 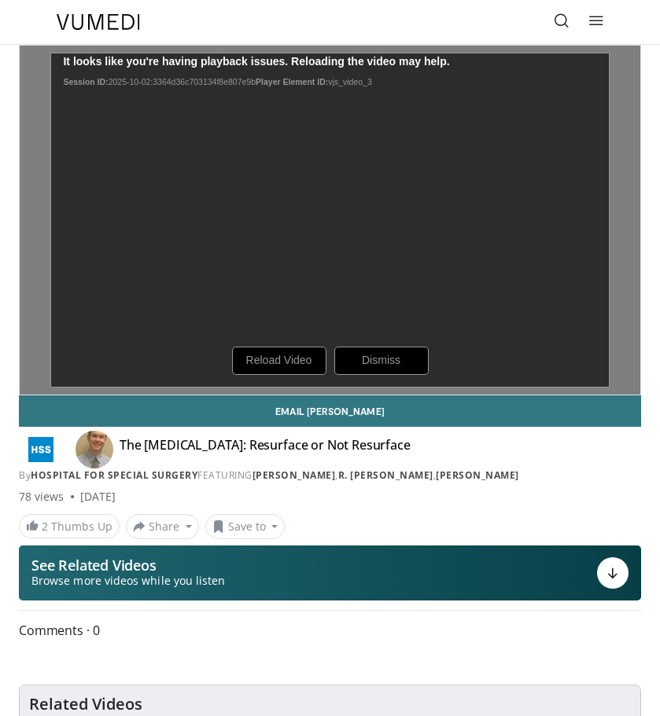 What do you see at coordinates (245, 527) in the screenshot?
I see `button: Save to` at bounding box center [245, 527].